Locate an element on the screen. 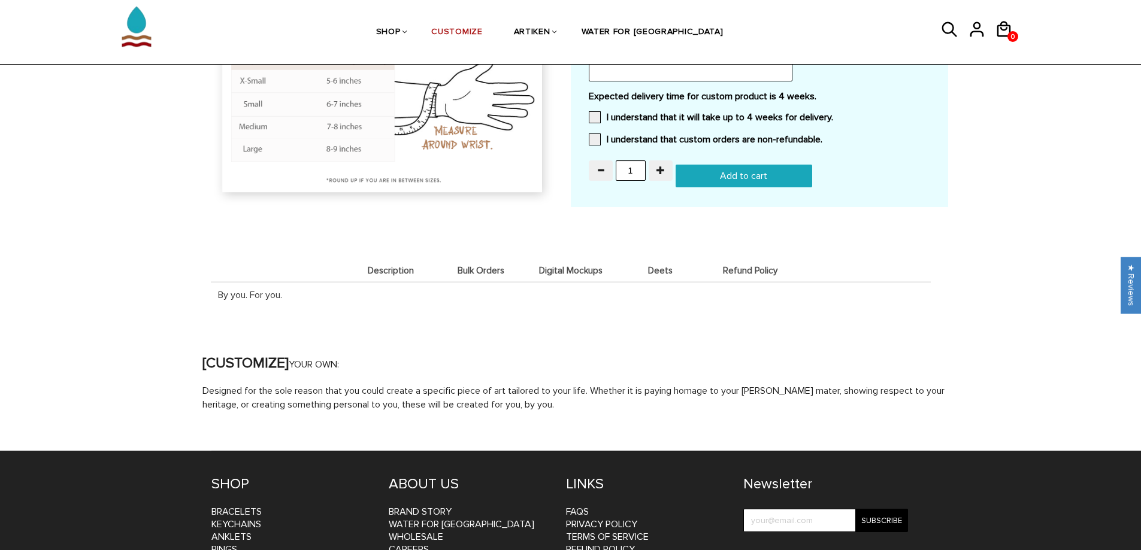 Image resolution: width=1141 pixels, height=550 pixels. h4: ABOUT US is located at coordinates (468, 484).